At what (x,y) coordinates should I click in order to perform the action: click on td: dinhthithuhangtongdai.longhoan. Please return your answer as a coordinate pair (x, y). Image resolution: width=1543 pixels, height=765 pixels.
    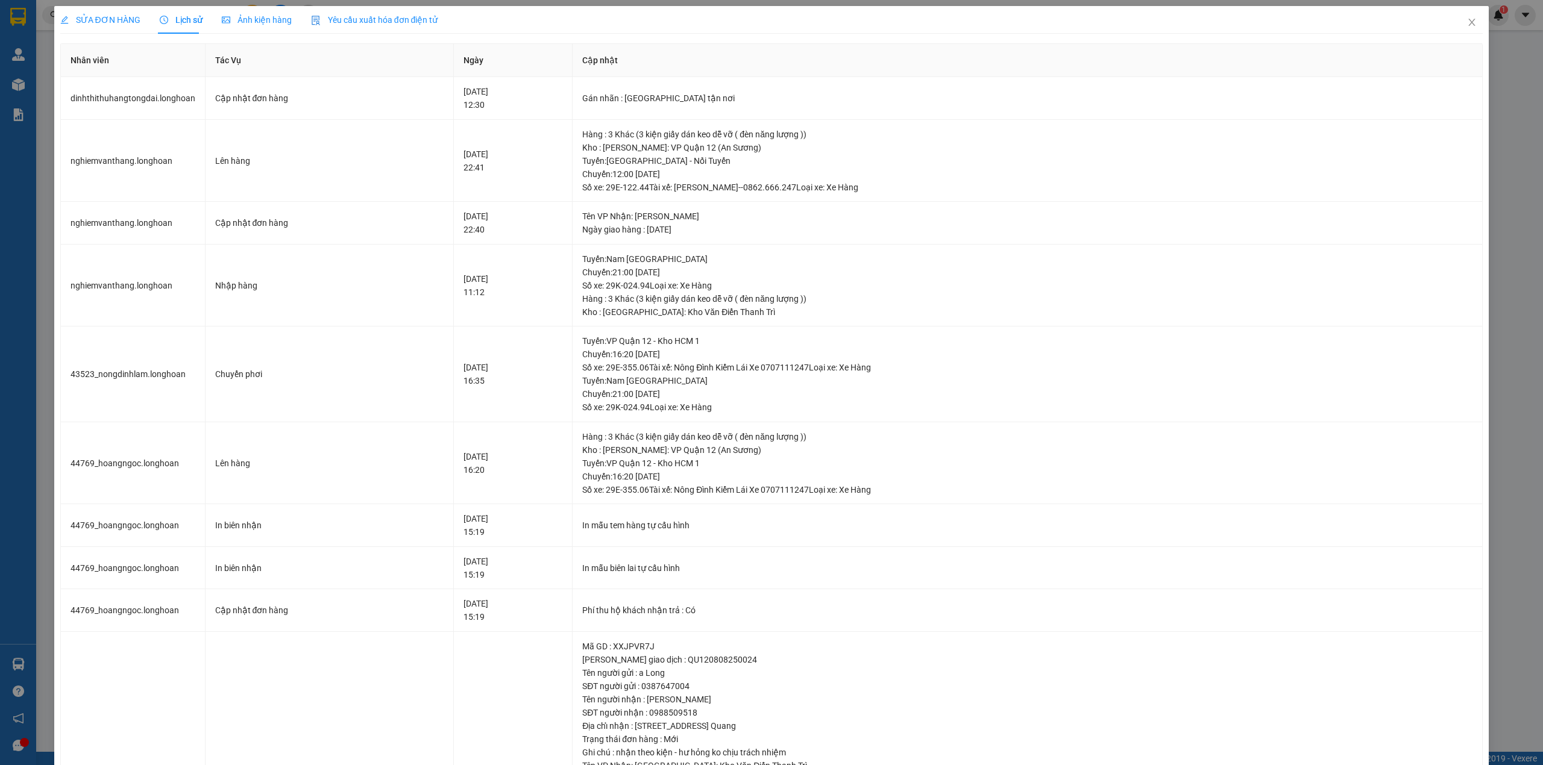
    Looking at the image, I should click on (133, 98).